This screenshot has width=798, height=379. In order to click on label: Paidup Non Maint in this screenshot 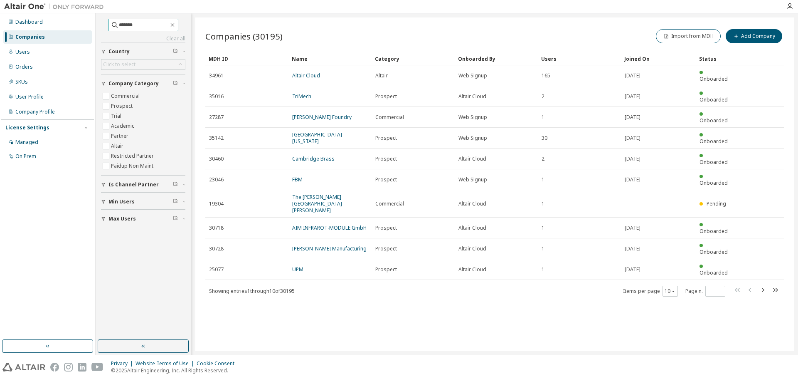, I will do `click(133, 166)`.